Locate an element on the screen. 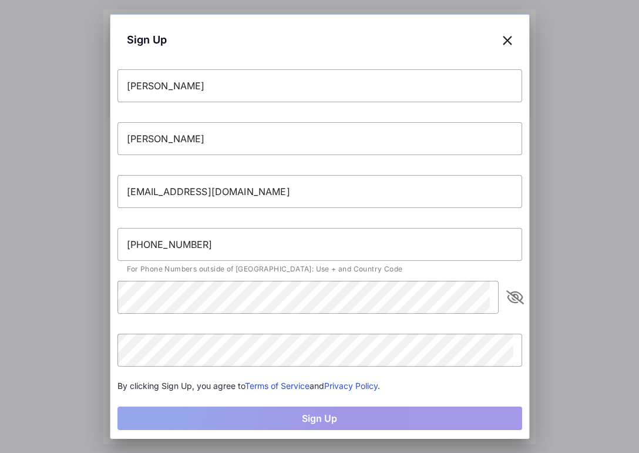 The height and width of the screenshot is (453, 639). input: First Name is located at coordinates (320, 86).